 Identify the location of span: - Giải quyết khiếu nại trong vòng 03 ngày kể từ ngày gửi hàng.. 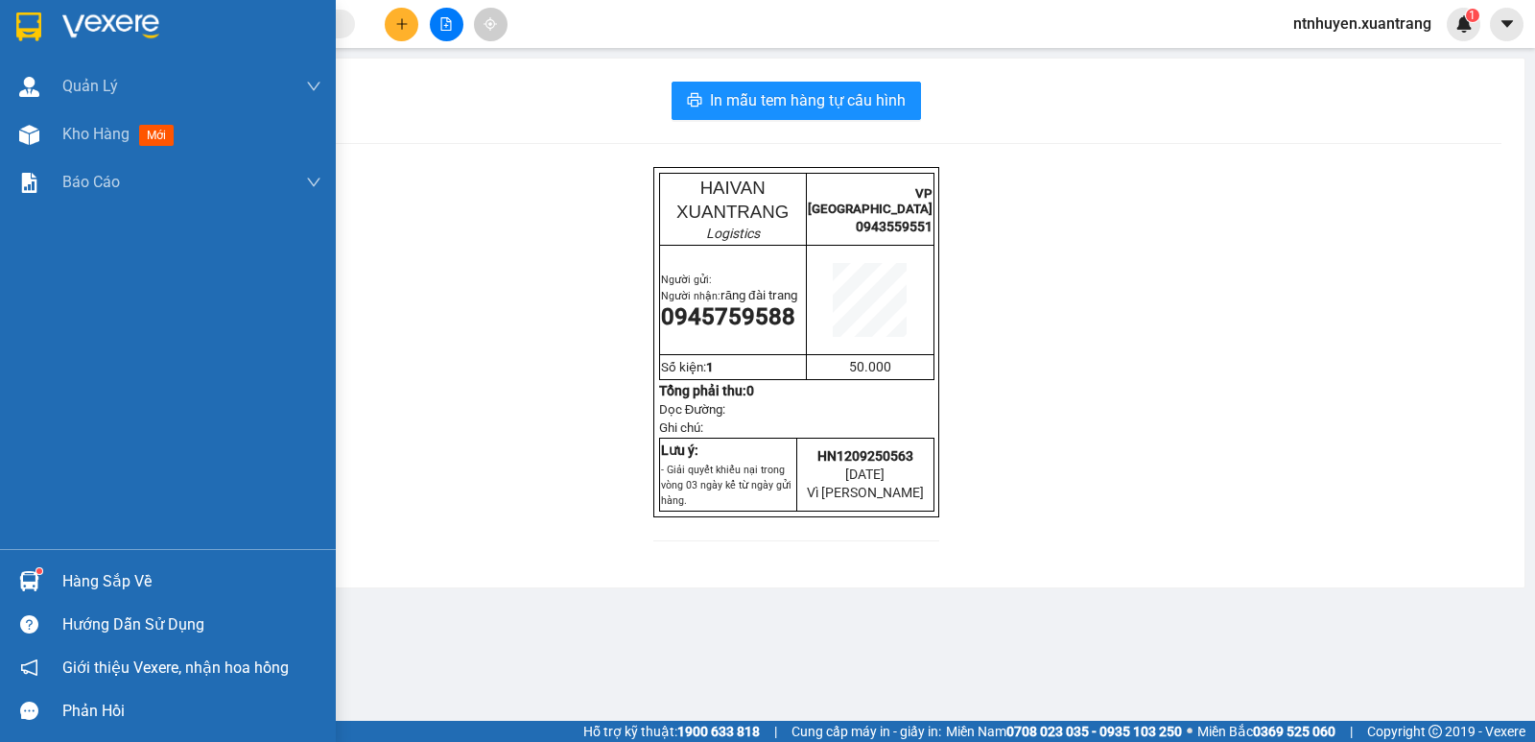
(726, 484).